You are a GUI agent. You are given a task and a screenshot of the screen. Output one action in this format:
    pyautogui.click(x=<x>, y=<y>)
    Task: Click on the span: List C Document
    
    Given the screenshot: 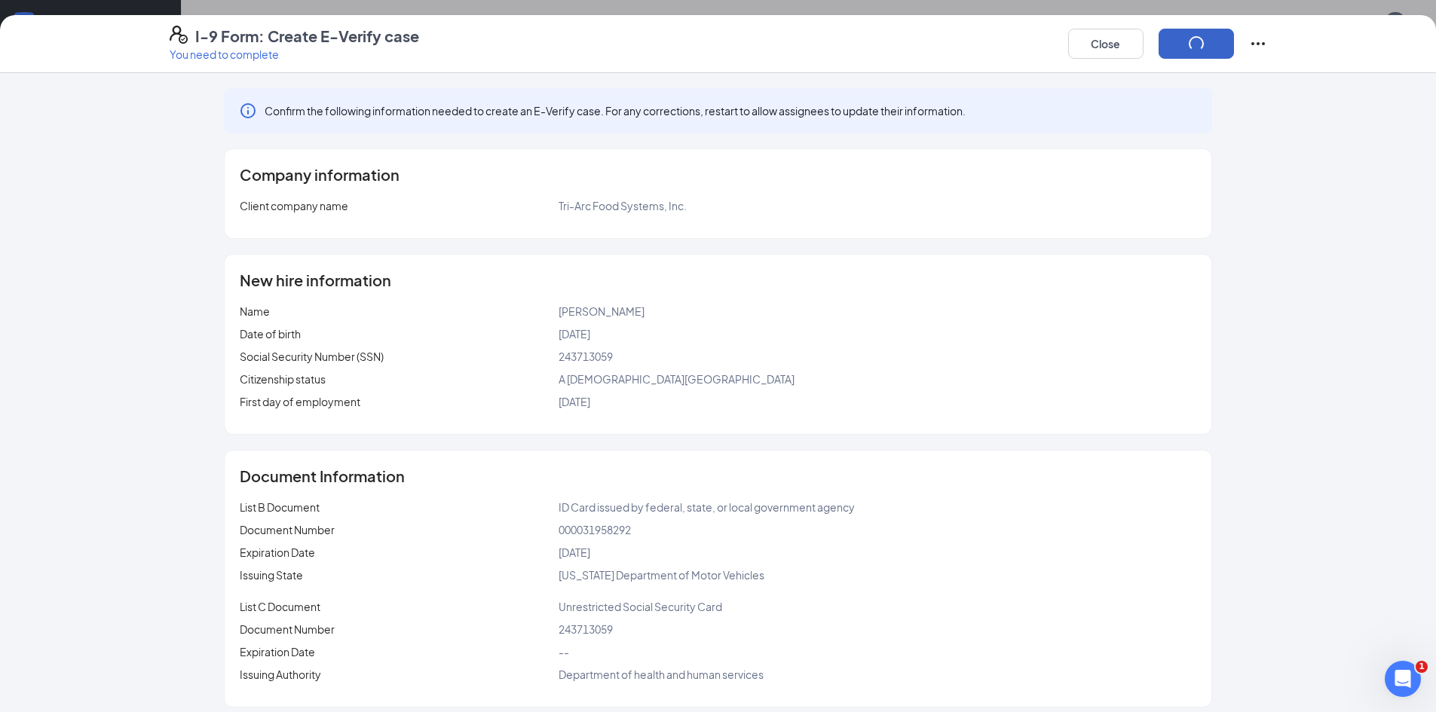 What is the action you would take?
    pyautogui.click(x=280, y=607)
    